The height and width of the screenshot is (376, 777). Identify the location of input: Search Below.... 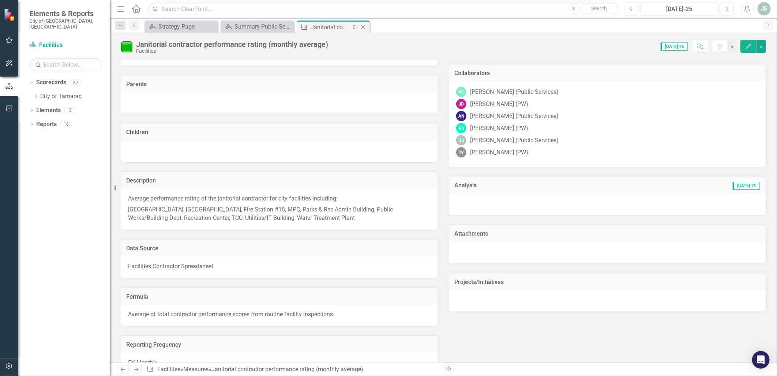
(66, 64).